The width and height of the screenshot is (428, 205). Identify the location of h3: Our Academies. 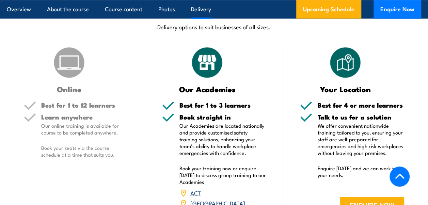
(207, 89).